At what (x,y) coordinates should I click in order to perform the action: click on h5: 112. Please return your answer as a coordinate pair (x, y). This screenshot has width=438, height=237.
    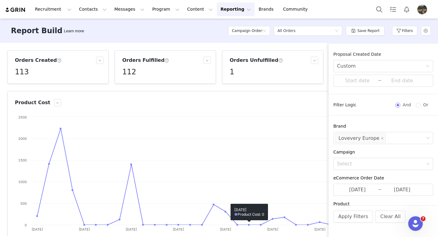
    Looking at the image, I should click on (129, 72).